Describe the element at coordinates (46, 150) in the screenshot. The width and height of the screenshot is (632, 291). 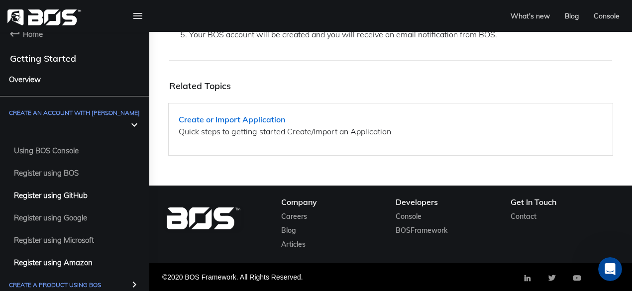
I see `span: Using BOS Console` at that location.